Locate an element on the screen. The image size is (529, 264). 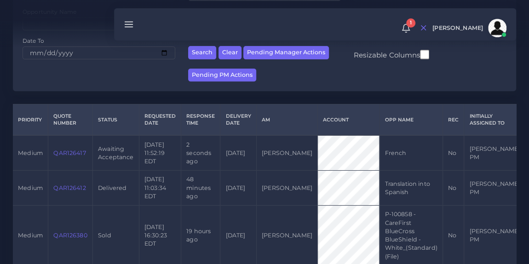
td: Awaiting Acceptance is located at coordinates (115, 153).